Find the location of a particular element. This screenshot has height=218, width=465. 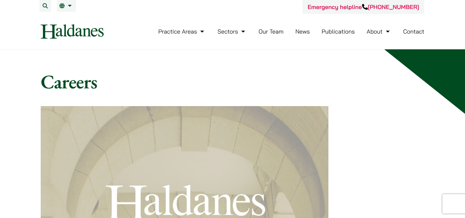

a: About is located at coordinates (379, 31).